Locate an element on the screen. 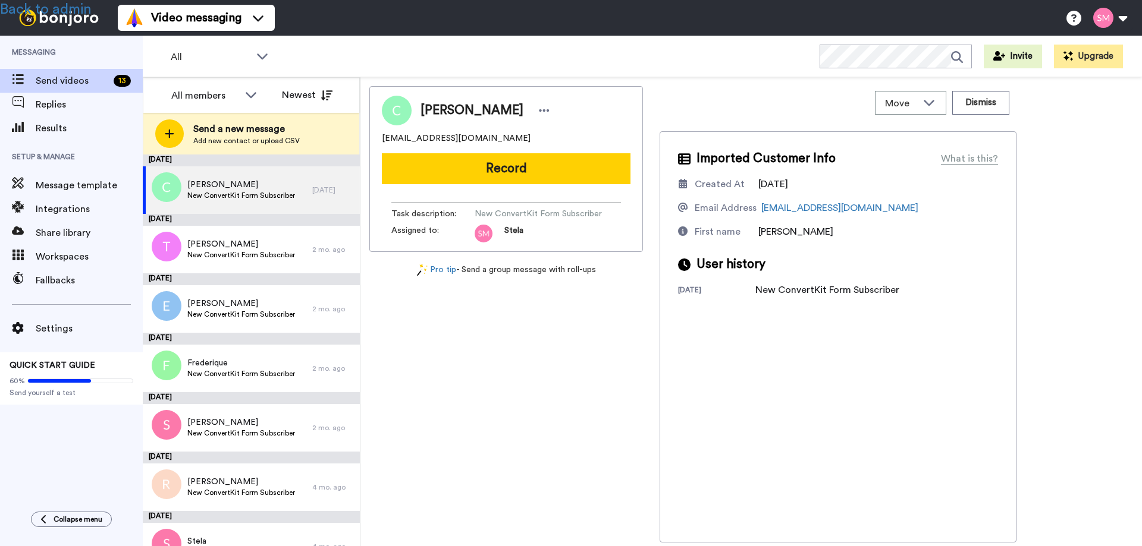 This screenshot has height=546, width=1142. span: Send videos is located at coordinates (72, 81).